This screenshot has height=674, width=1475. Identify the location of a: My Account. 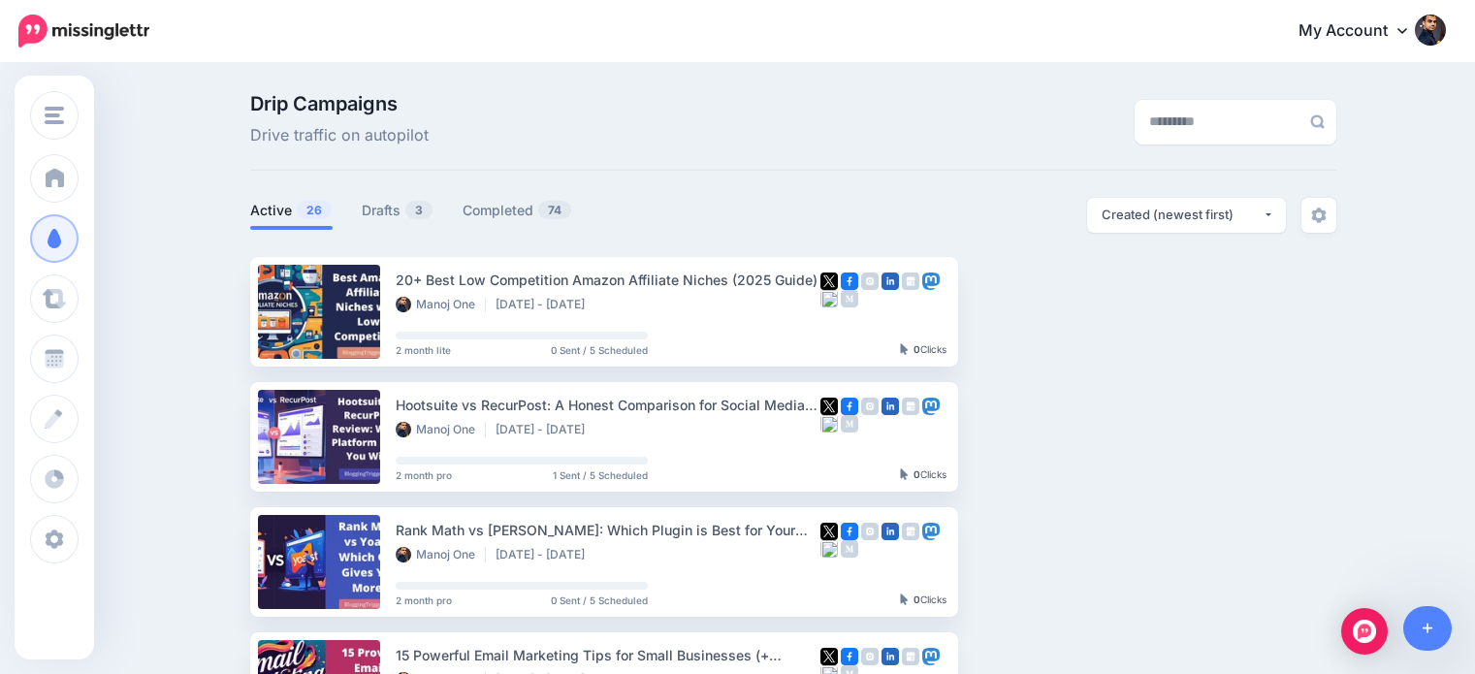
(1363, 31).